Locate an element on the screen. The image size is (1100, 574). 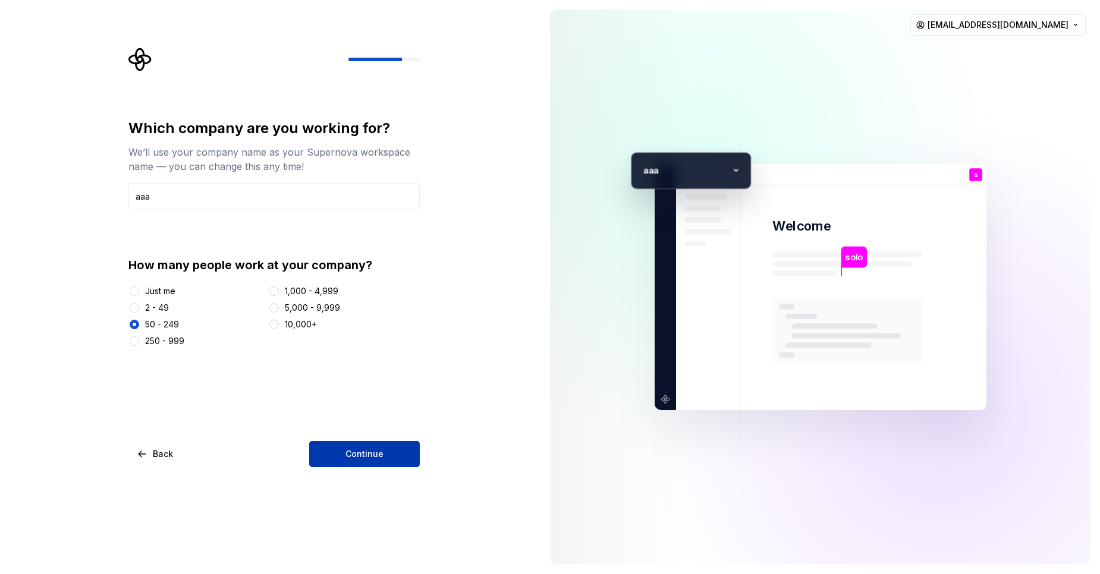
div: 50 - 249 is located at coordinates (162, 325).